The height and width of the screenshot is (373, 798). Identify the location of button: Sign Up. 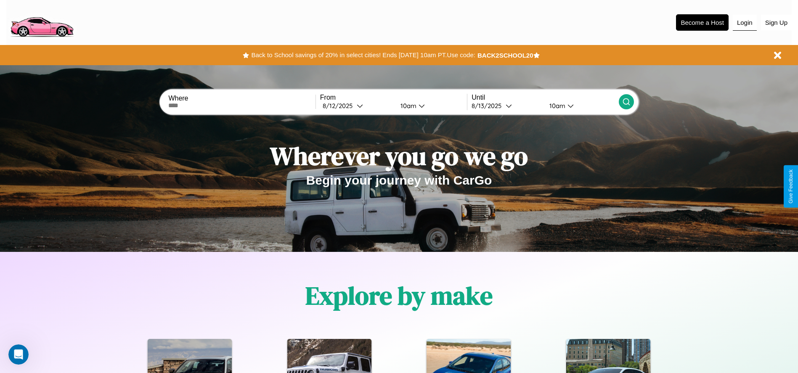
(776, 22).